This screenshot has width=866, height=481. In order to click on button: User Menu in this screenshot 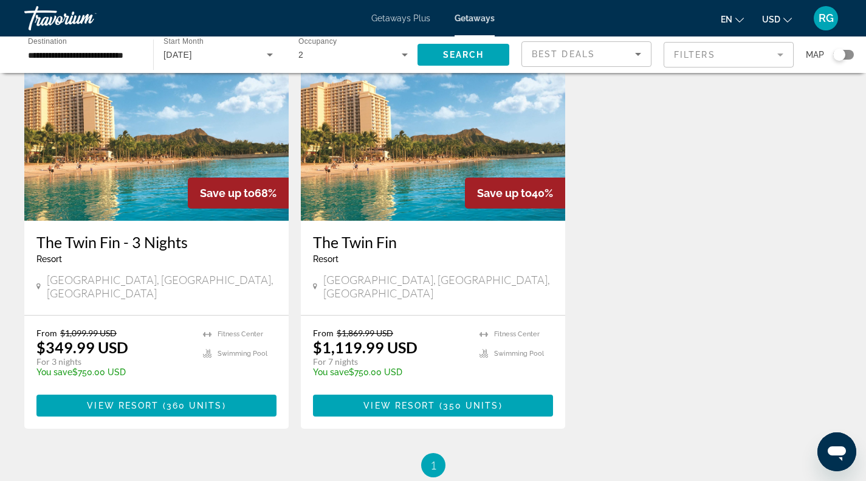, I will do `click(826, 18)`.